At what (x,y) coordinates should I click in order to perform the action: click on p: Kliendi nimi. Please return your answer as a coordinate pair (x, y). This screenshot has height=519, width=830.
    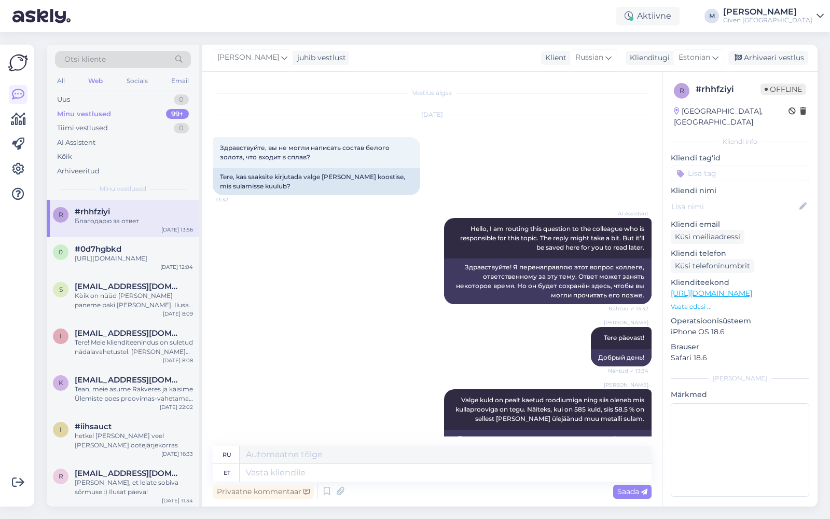
    Looking at the image, I should click on (740, 190).